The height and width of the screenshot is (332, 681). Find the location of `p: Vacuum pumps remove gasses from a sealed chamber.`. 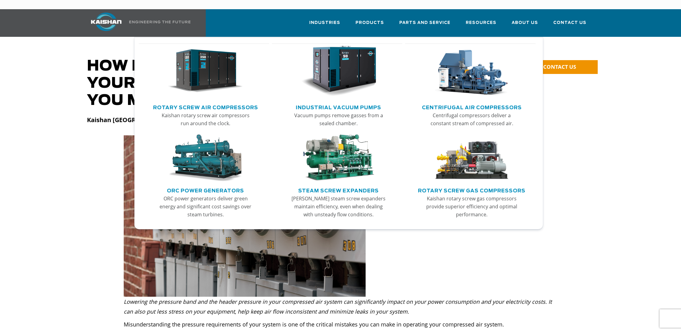

p: Vacuum pumps remove gasses from a sealed chamber. is located at coordinates (339, 119).